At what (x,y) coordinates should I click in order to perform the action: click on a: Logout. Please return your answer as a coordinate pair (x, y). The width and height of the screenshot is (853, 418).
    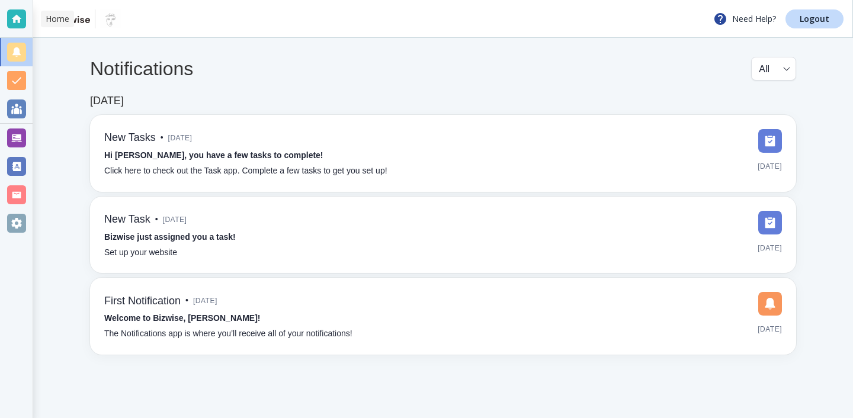
    Looking at the image, I should click on (814, 19).